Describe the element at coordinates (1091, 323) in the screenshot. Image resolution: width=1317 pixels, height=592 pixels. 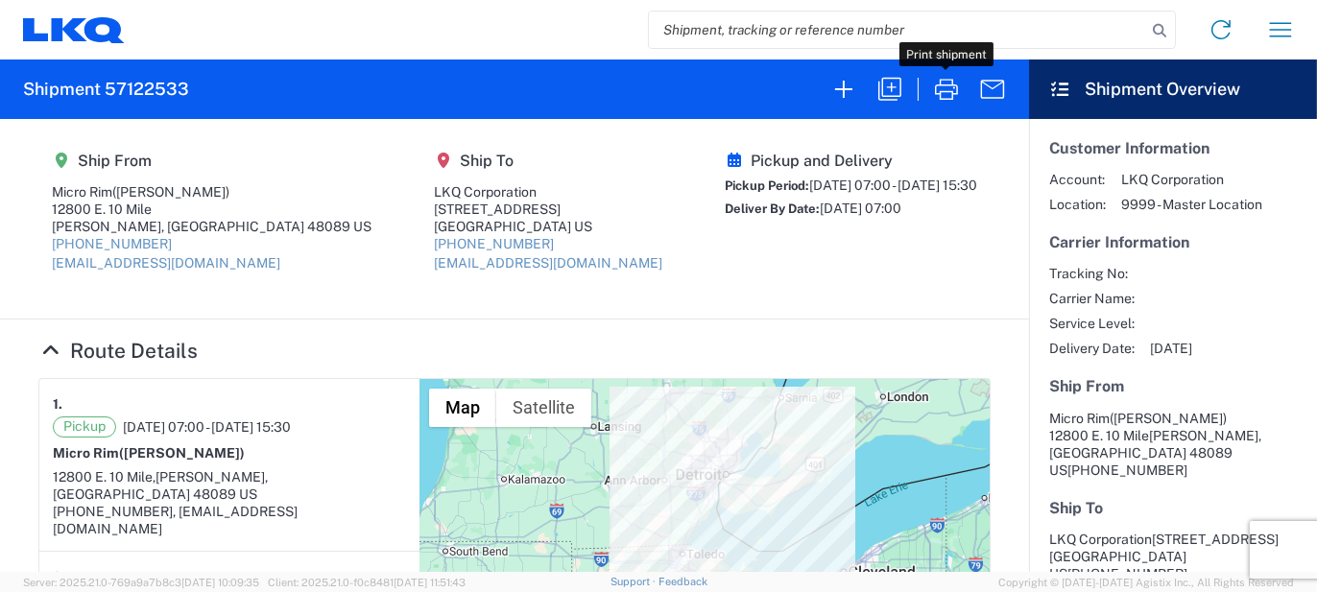
I see `span: Service Level:` at that location.